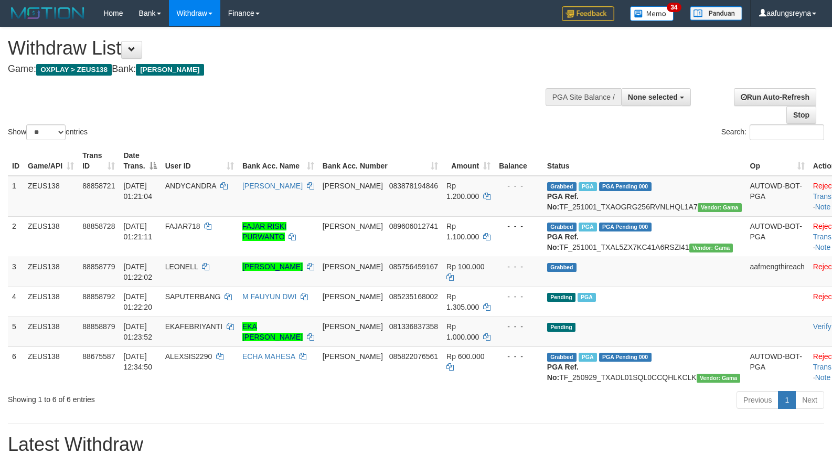  Describe the element at coordinates (775, 97) in the screenshot. I see `a: Run Auto-Refresh` at that location.